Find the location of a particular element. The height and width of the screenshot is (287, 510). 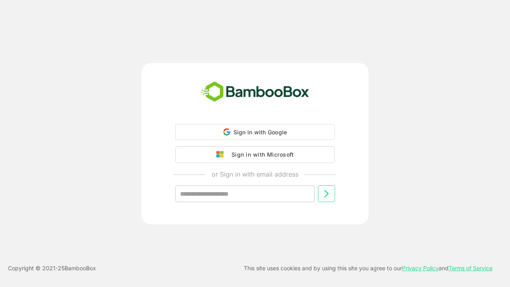

span: Sign in with Google is located at coordinates (260, 132).